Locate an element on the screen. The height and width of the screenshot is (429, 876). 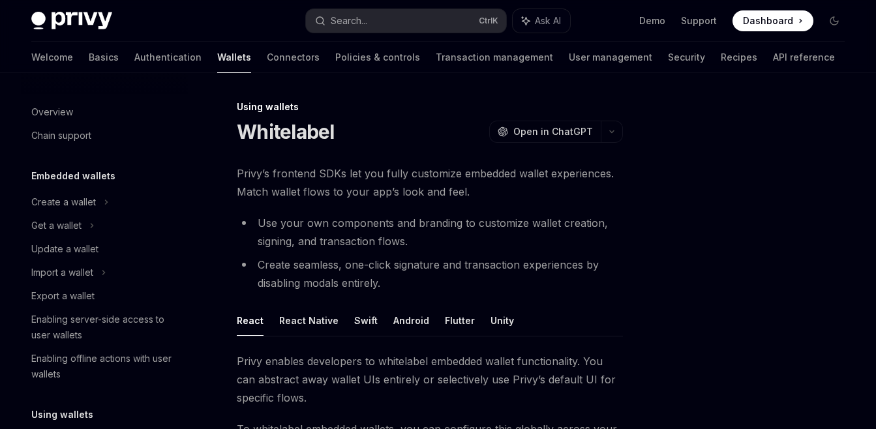
span: Open in ChatGPT is located at coordinates (553, 132).